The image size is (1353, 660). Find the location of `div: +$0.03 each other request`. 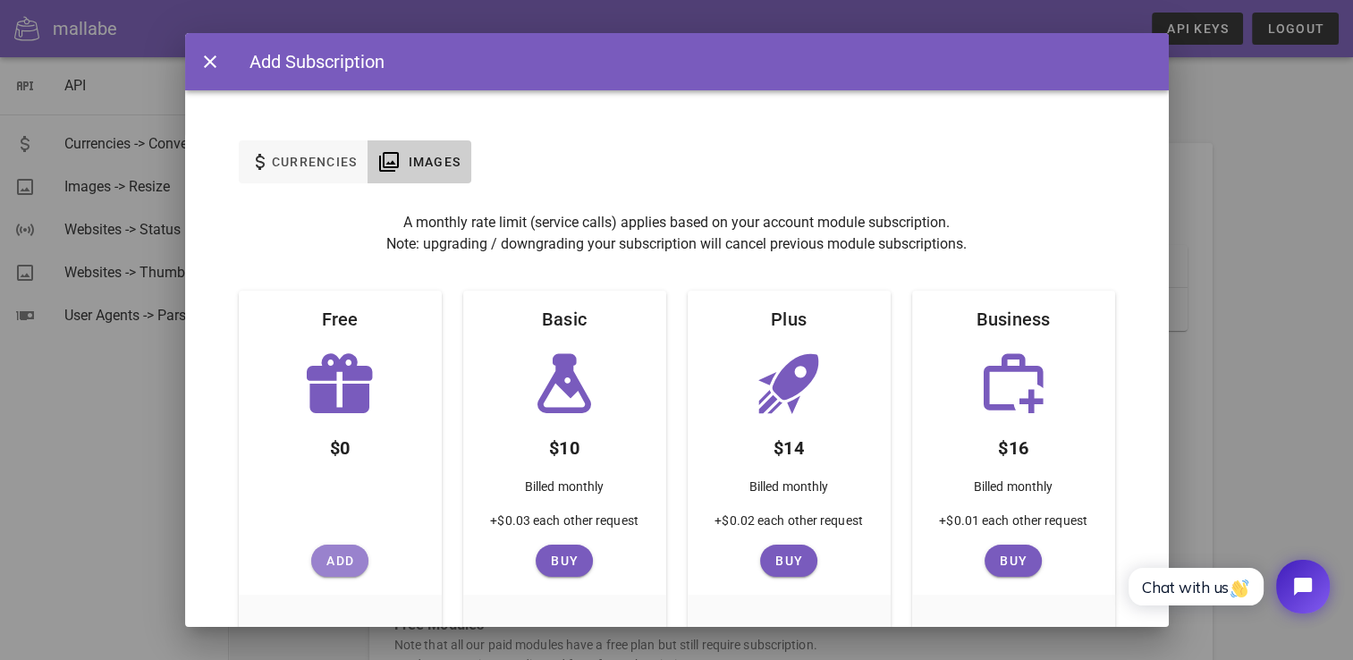

div: +$0.03 each other request is located at coordinates (564, 528).